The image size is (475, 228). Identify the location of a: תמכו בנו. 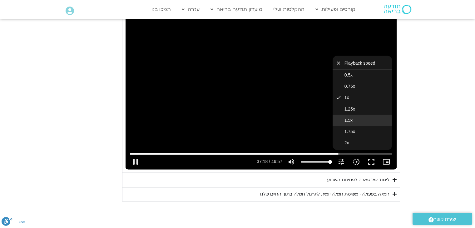
(161, 9).